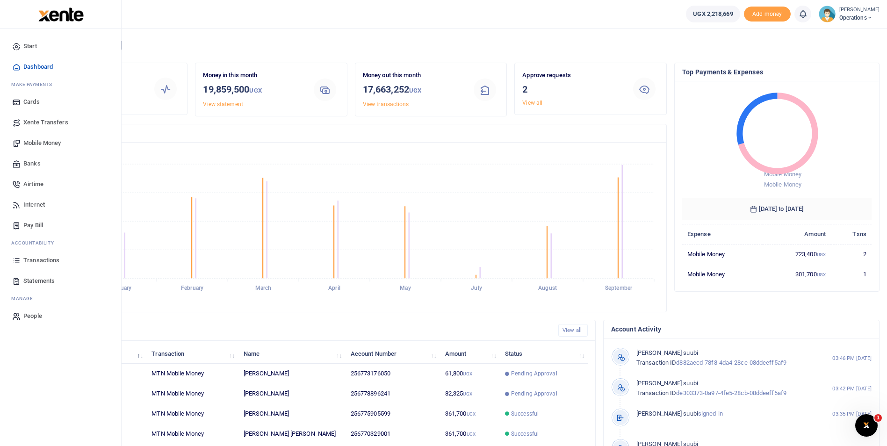 Image resolution: width=887 pixels, height=446 pixels. I want to click on a: Mobile Money, so click(60, 143).